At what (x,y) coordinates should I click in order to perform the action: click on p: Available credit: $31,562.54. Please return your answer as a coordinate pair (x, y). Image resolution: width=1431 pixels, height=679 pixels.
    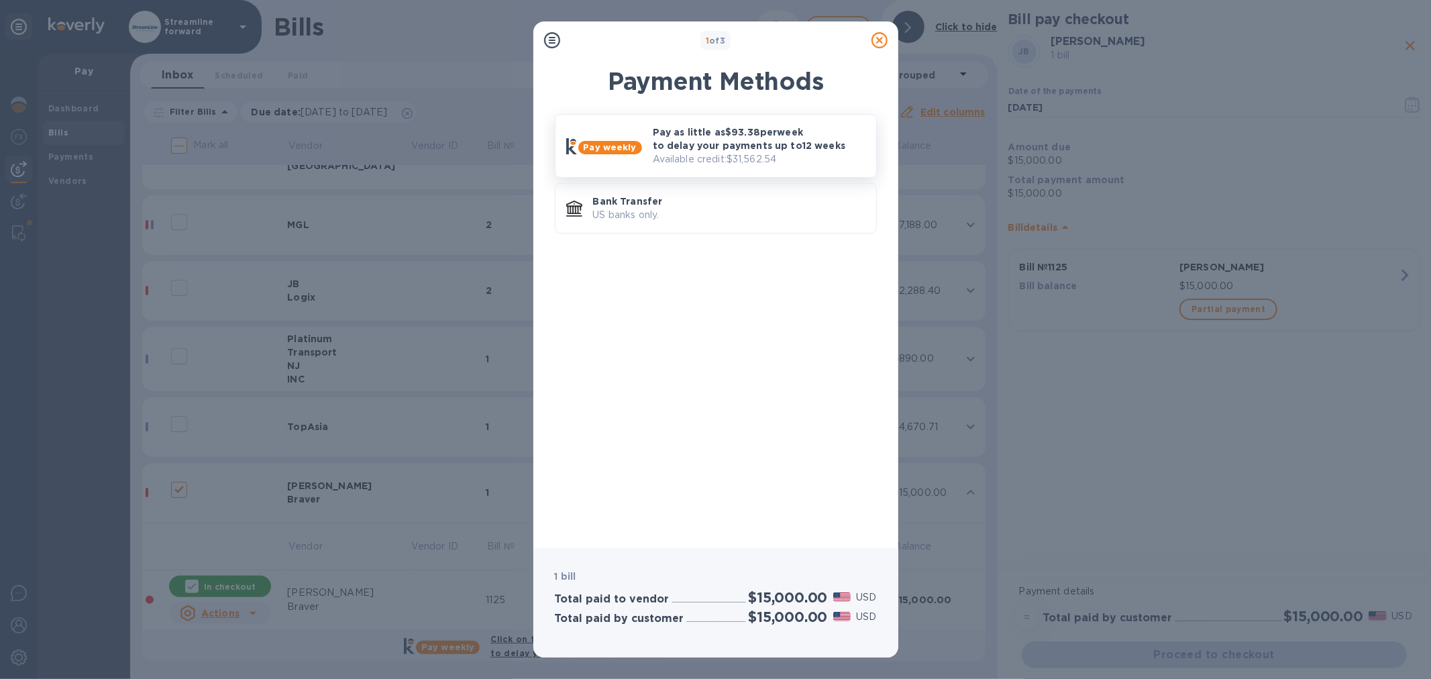
    Looking at the image, I should click on (759, 159).